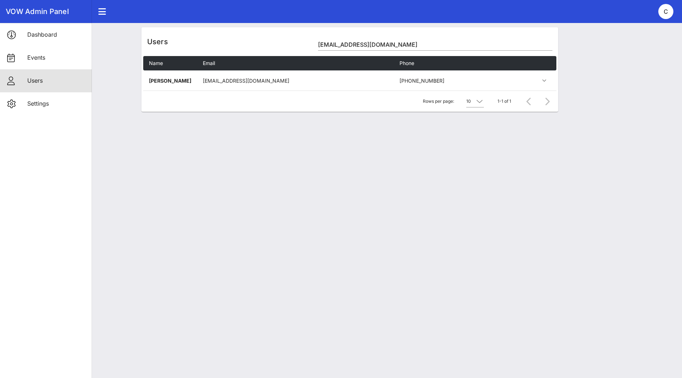  Describe the element at coordinates (475, 101) in the screenshot. I see `div: 10Rows per page:` at that location.